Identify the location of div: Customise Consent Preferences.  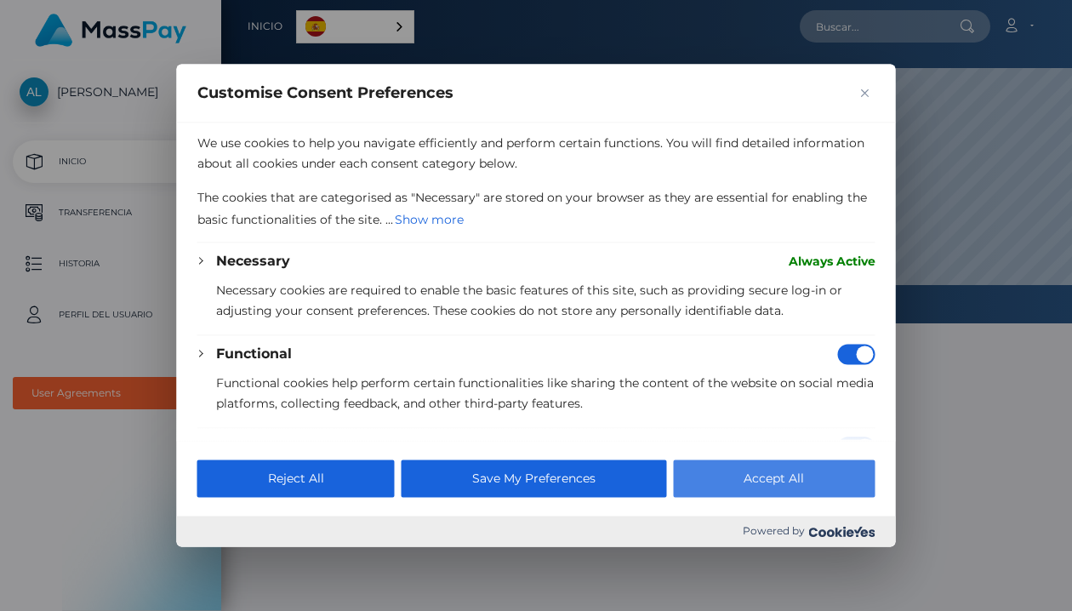
(536, 305).